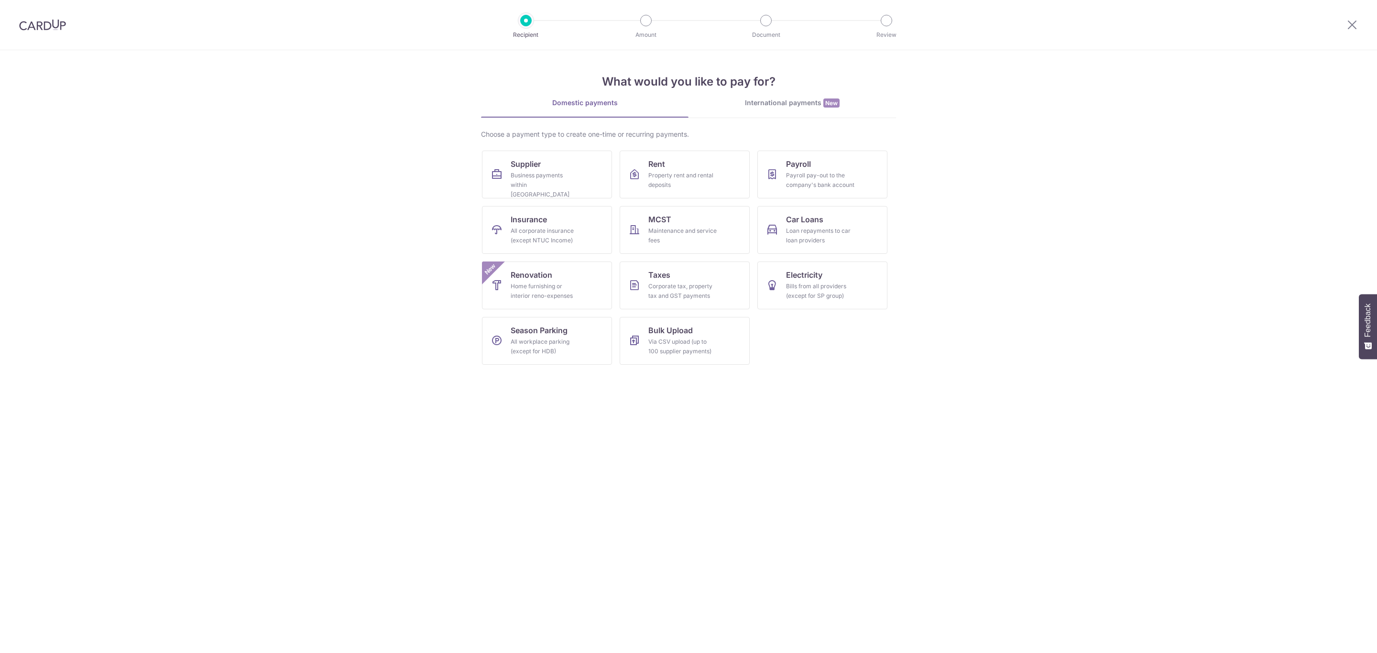 The image size is (1377, 653). I want to click on a: MCSTMaintenance and service fees, so click(684, 230).